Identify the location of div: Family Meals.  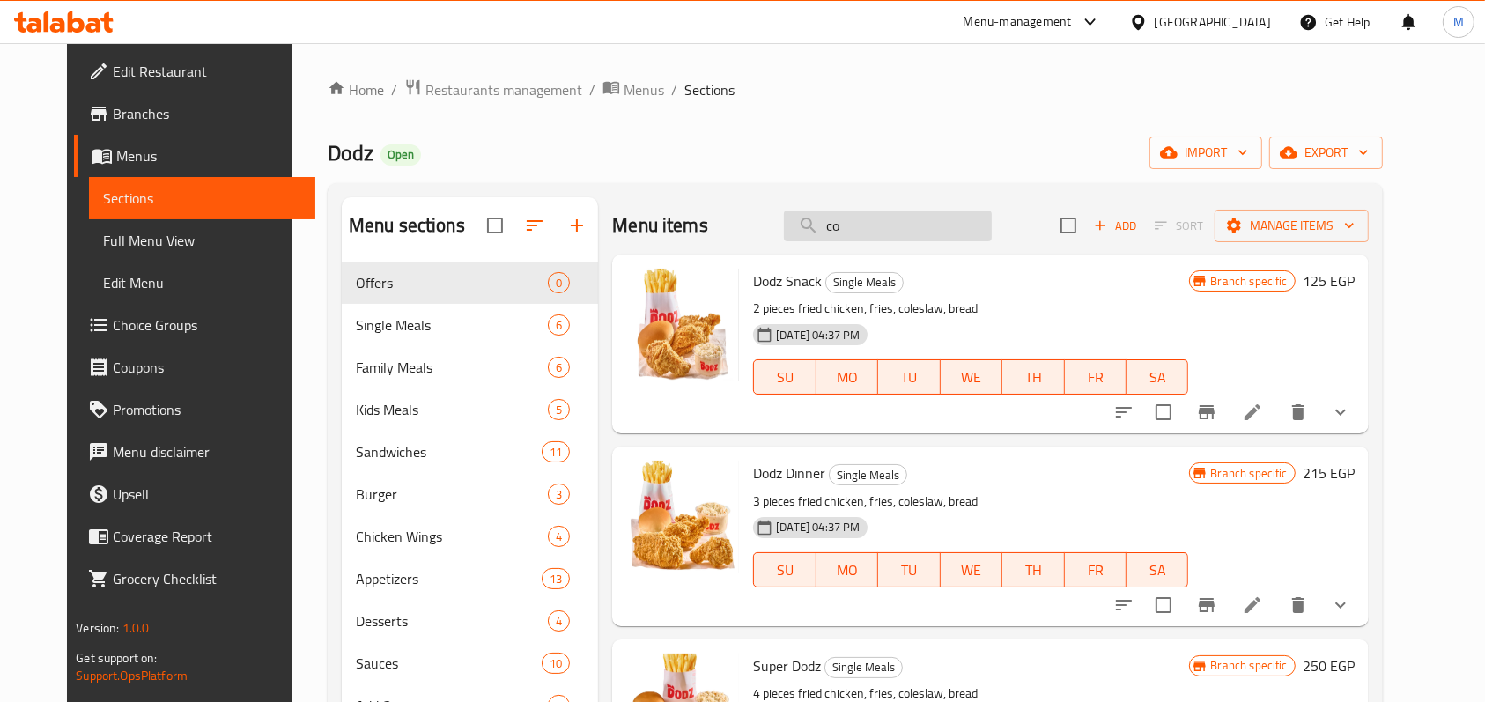
(452, 367).